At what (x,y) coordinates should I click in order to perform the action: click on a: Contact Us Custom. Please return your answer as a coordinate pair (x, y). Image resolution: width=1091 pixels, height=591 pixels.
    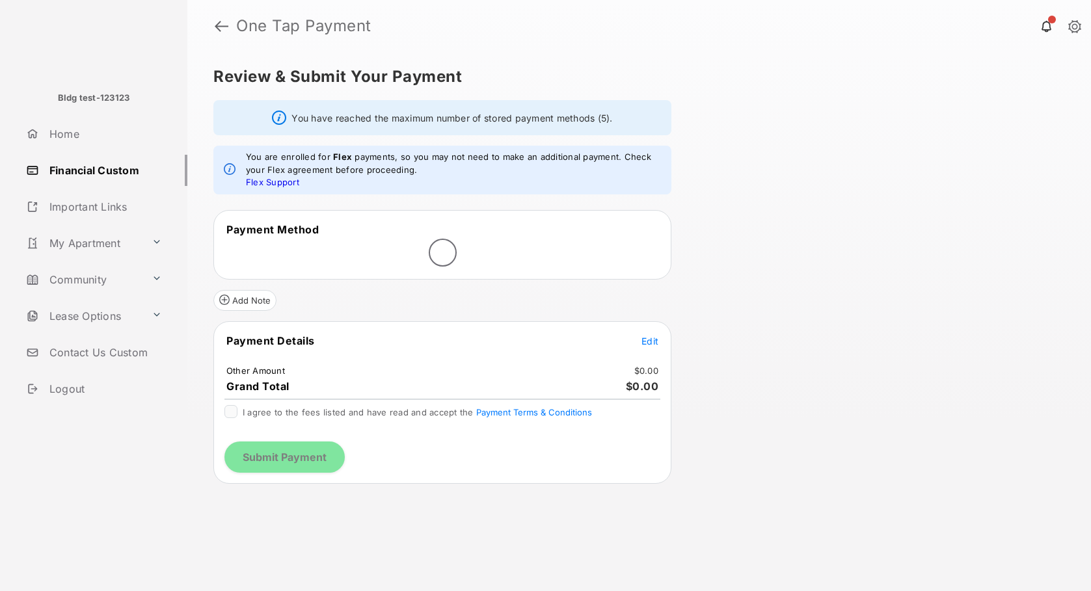
    Looking at the image, I should click on (104, 353).